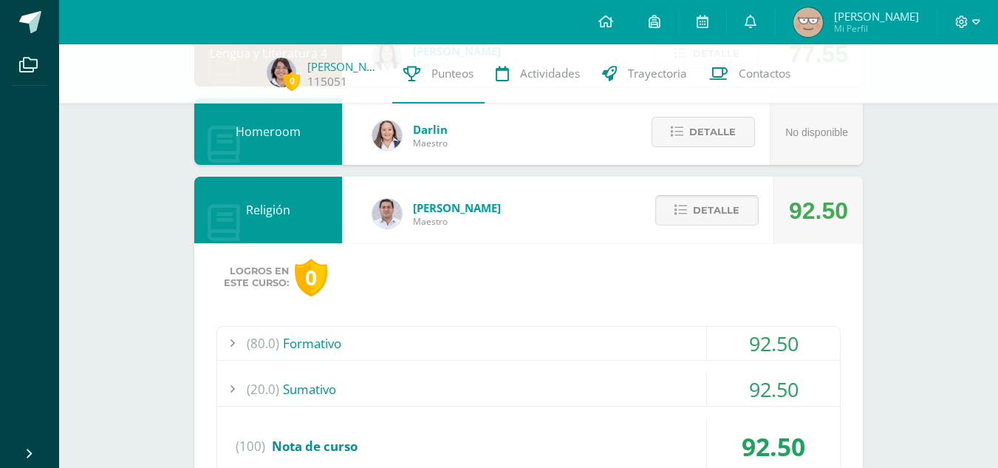  What do you see at coordinates (528, 389) in the screenshot?
I see `div: Sumativo` at bounding box center [528, 389].